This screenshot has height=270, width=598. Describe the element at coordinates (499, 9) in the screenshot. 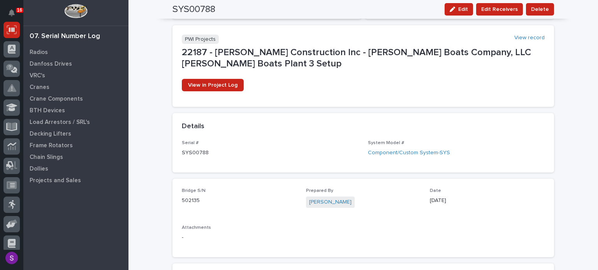

I see `button: Edit Receivers` at that location.